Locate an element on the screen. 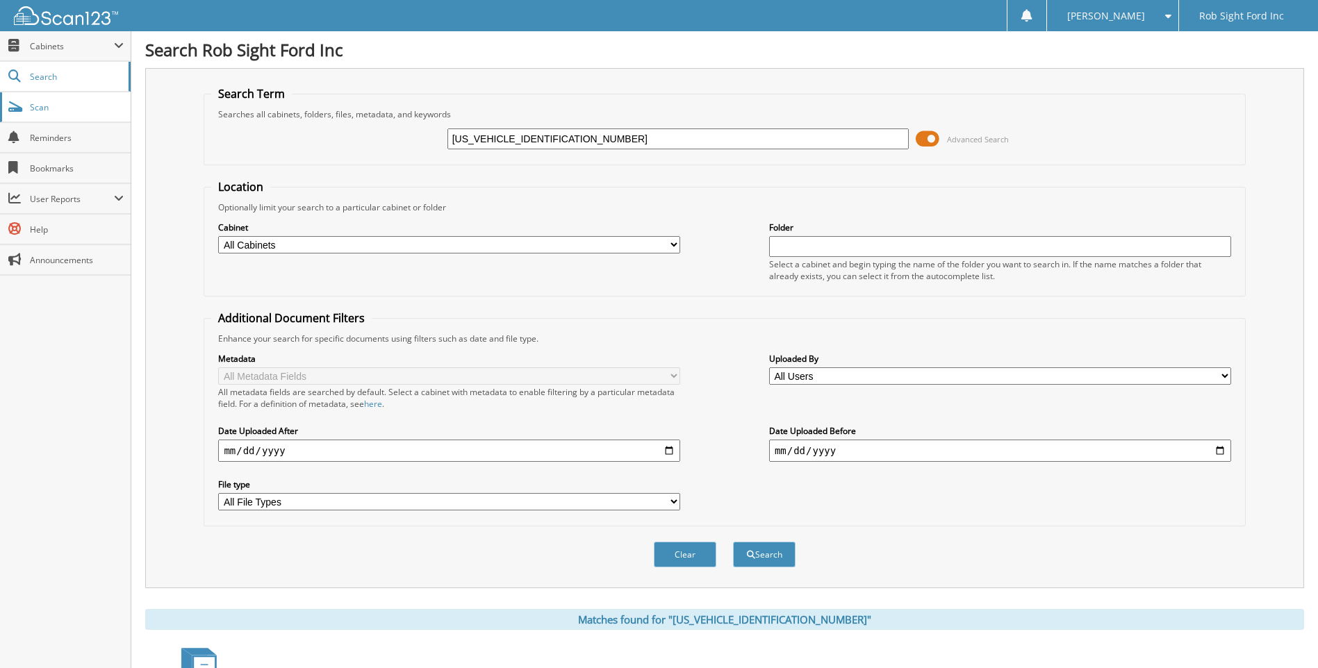 This screenshot has width=1318, height=668. span: Search is located at coordinates (76, 76).